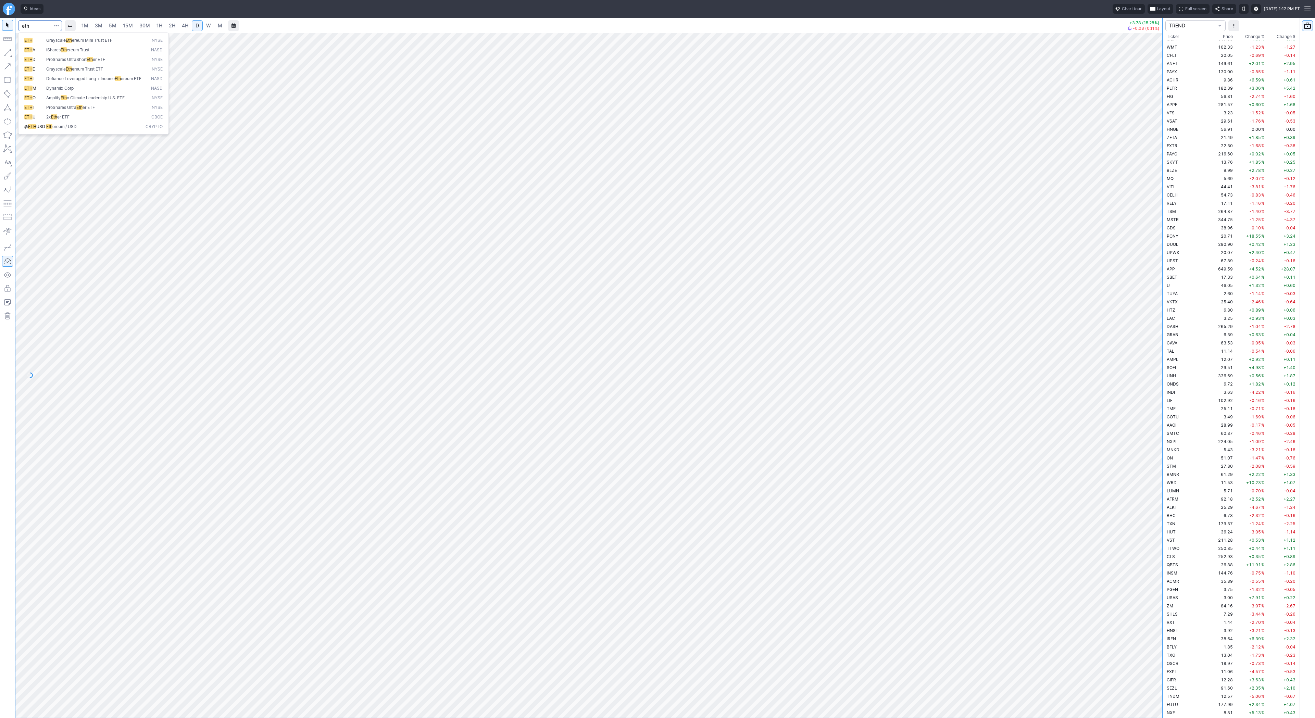 Image resolution: width=1315 pixels, height=718 pixels. What do you see at coordinates (1221, 146) in the screenshot?
I see `td: 22.30` at bounding box center [1221, 146].